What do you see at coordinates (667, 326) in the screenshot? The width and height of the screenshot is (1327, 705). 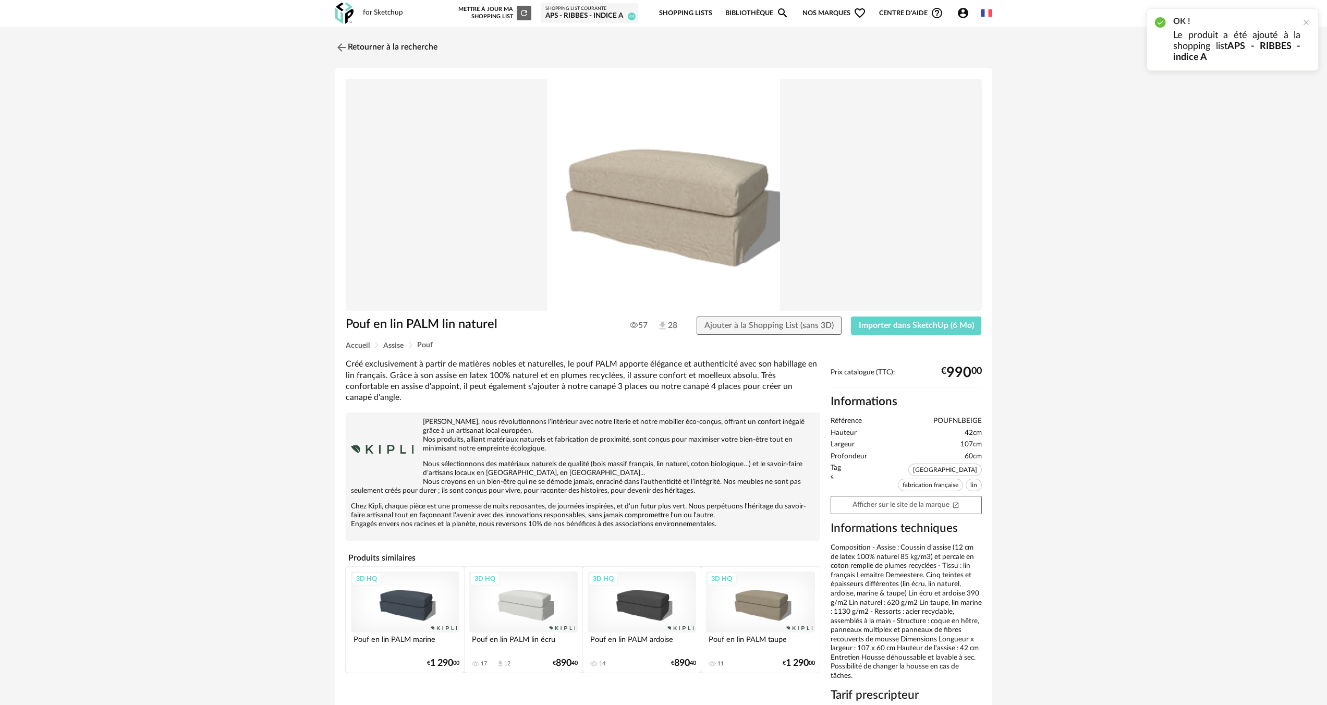 I see `span: 28` at bounding box center [667, 326].